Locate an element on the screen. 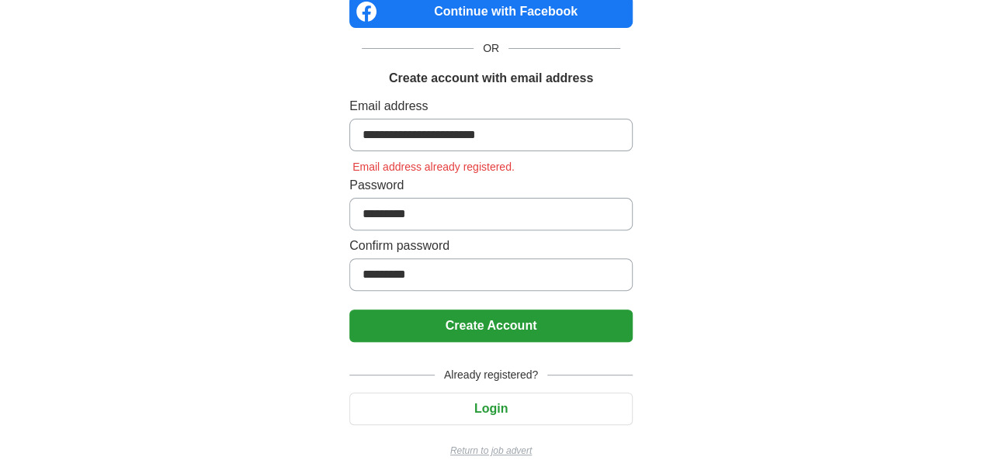 The height and width of the screenshot is (460, 982). span: Already registered? is located at coordinates (491, 375).